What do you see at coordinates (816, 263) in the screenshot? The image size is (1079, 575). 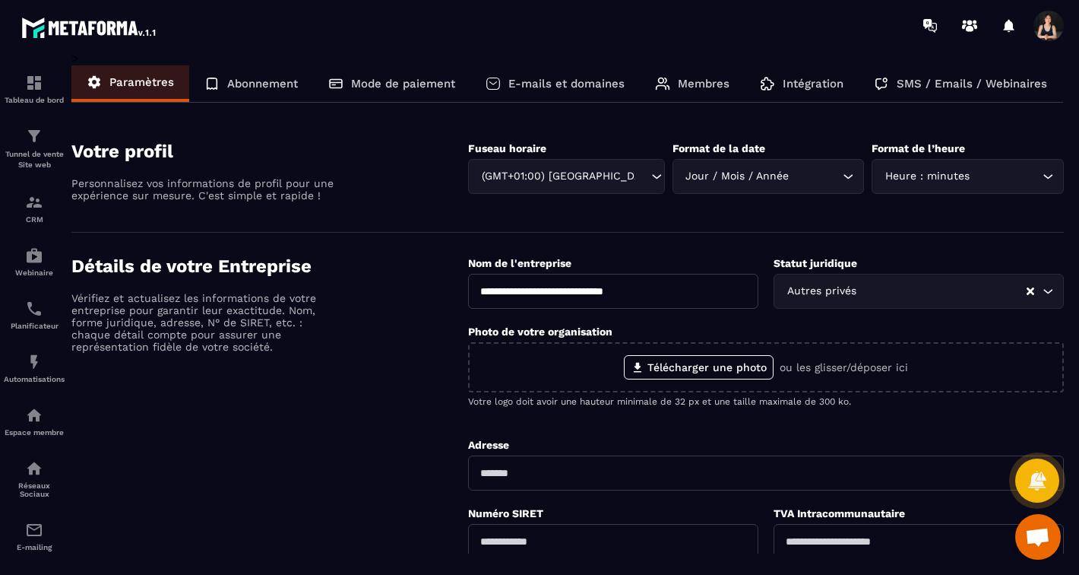 I see `label: Statut juridique` at bounding box center [816, 263].